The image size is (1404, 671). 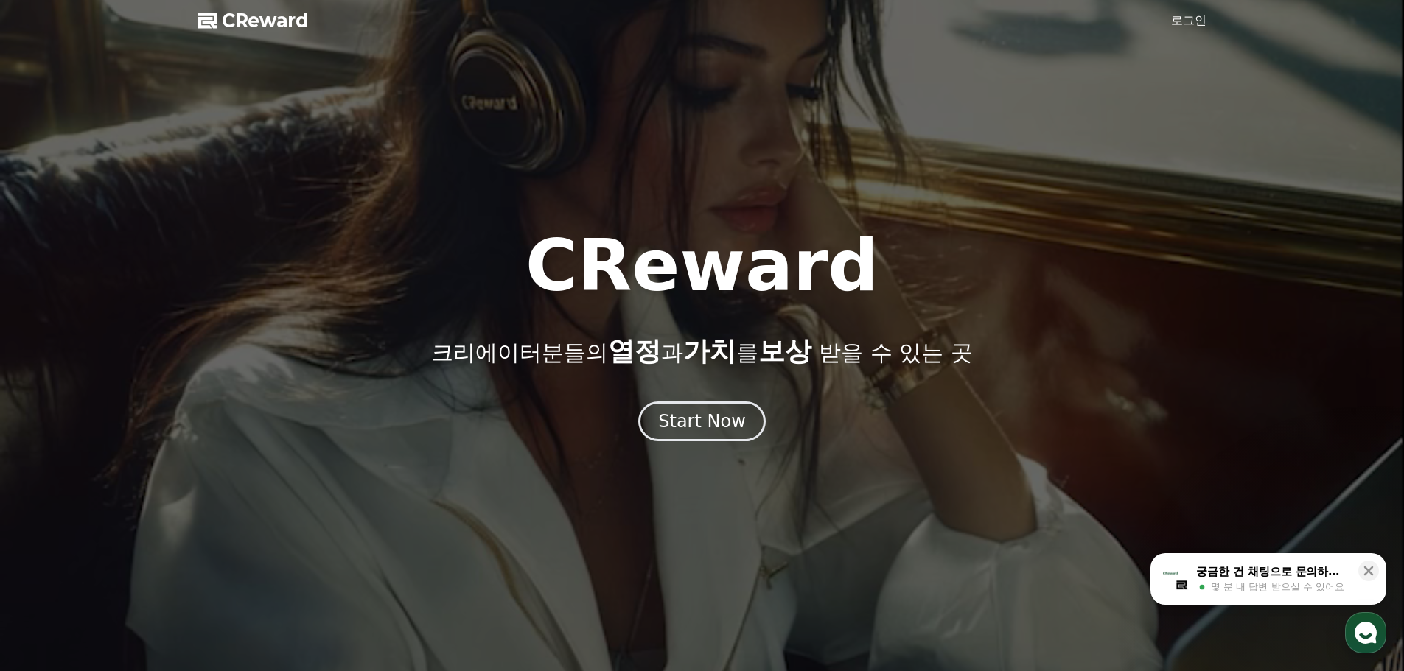 I want to click on a: Start Now, so click(x=702, y=423).